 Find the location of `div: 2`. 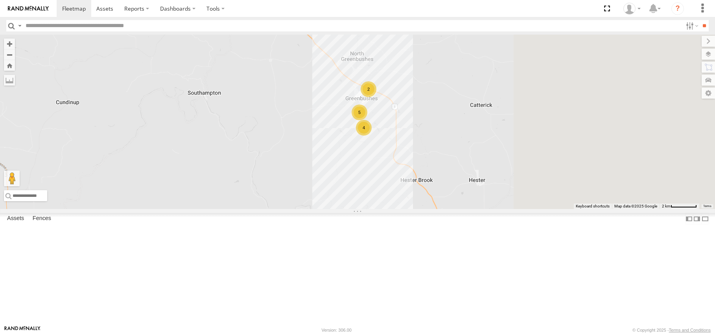

div: 2 is located at coordinates (368, 89).